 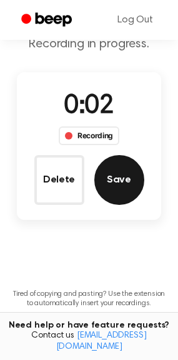 I want to click on a: Beep, so click(x=47, y=20).